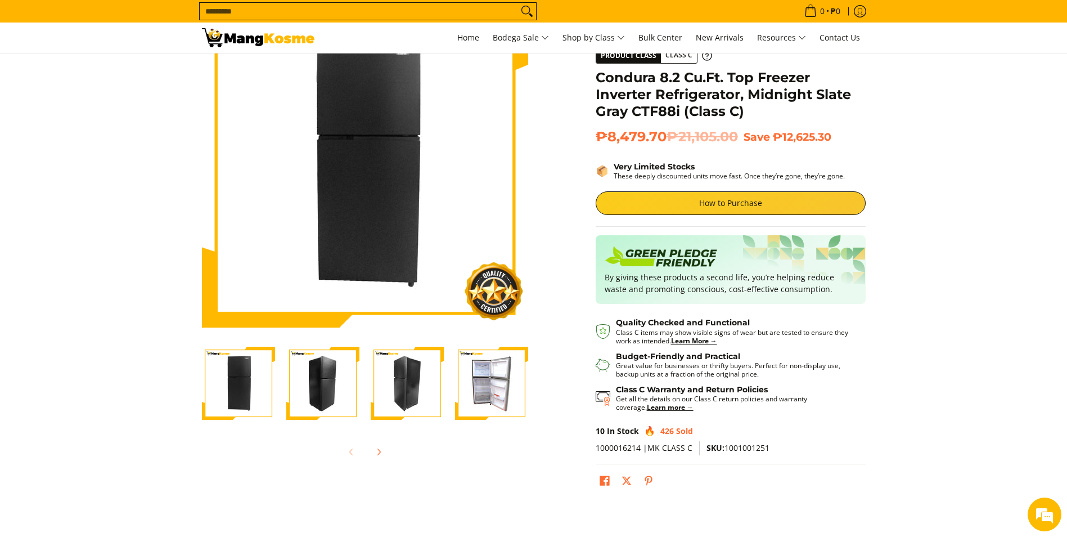 The height and width of the screenshot is (537, 1067). What do you see at coordinates (823, 11) in the screenshot?
I see `span: 0` at bounding box center [823, 11].